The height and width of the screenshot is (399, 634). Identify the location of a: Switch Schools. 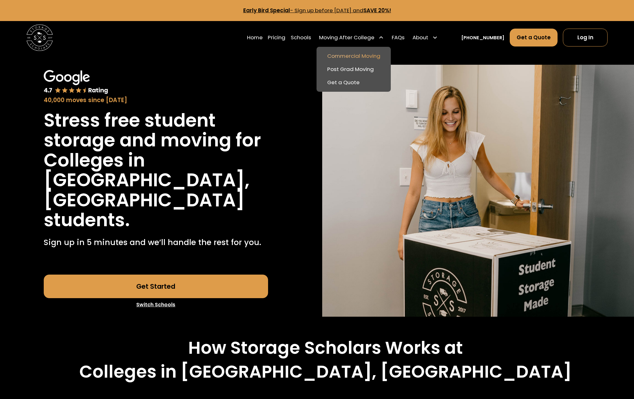
(156, 305).